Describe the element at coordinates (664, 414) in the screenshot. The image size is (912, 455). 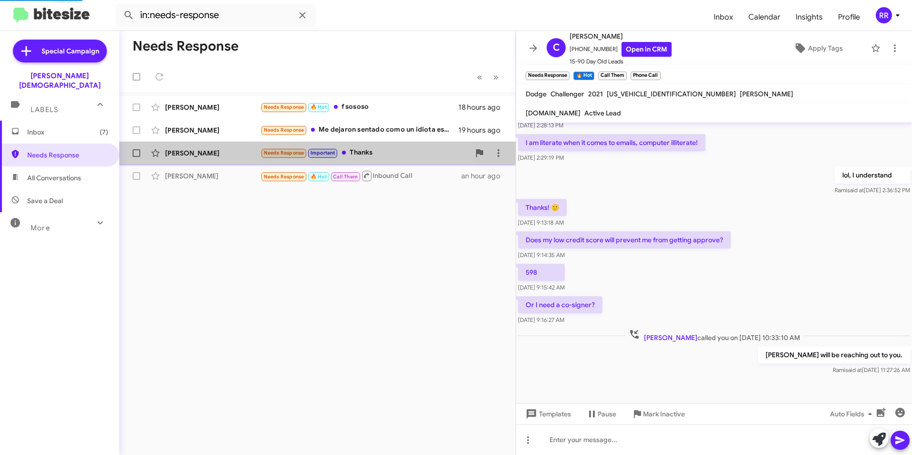
I see `span: Mark Inactive` at that location.